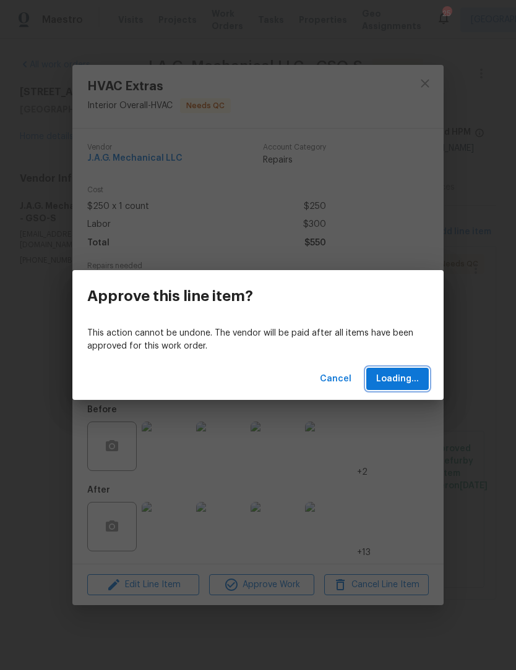 This screenshot has height=670, width=516. Describe the element at coordinates (170, 296) in the screenshot. I see `h3: Approve this line item?` at that location.